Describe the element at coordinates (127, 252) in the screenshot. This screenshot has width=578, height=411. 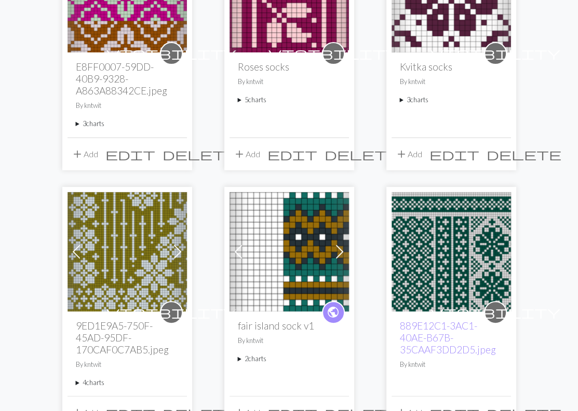
I see `img: Flower garland right sock` at that location.